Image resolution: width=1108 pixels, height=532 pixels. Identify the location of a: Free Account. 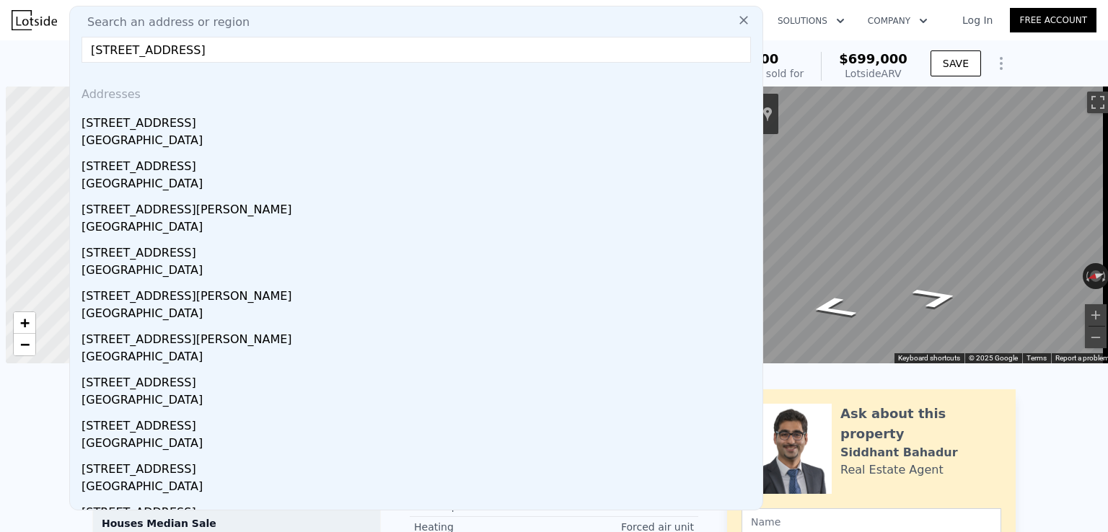
(1053, 20).